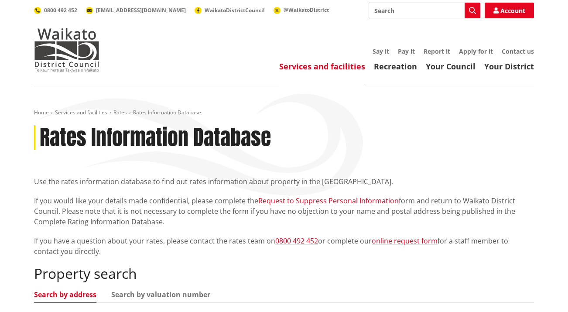 The image size is (568, 312). What do you see at coordinates (67, 50) in the screenshot?
I see `img: Waikato District Council - Te Kaunihera aa Takiwaa o Waikato` at bounding box center [67, 50].